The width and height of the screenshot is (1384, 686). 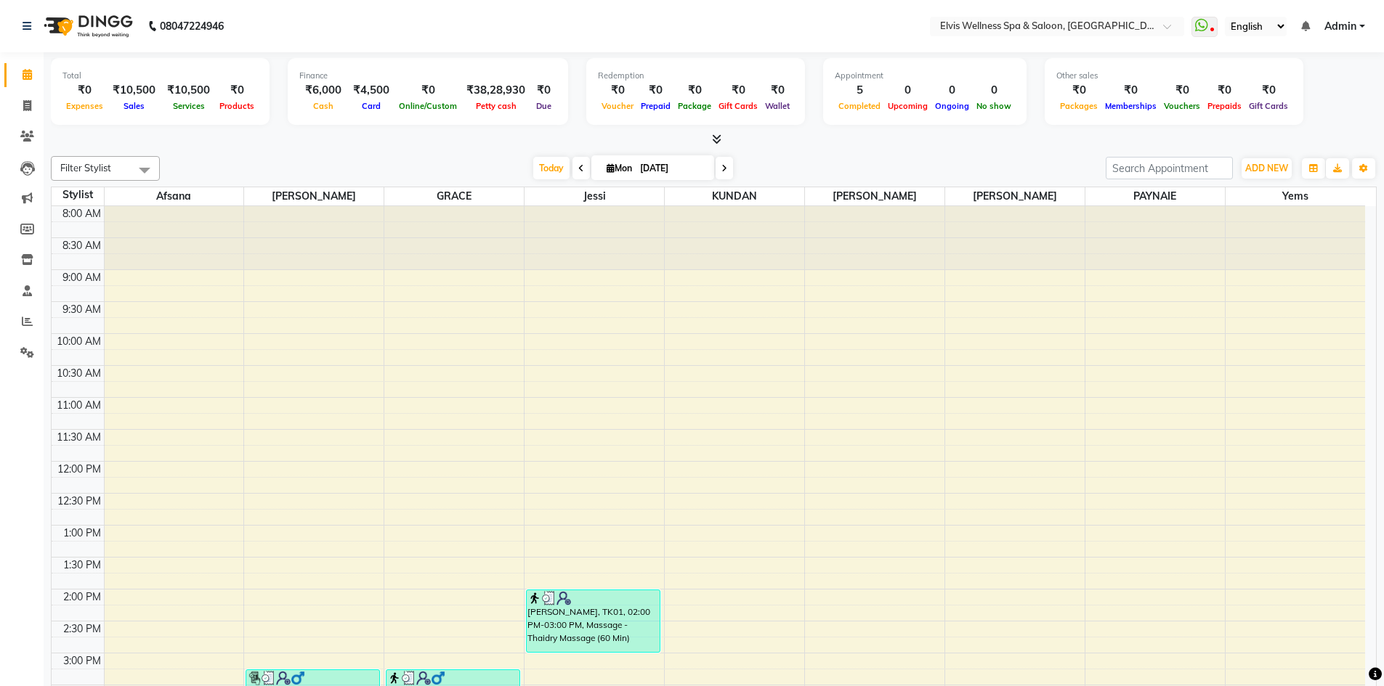 What do you see at coordinates (859, 90) in the screenshot?
I see `div: 5` at bounding box center [859, 90].